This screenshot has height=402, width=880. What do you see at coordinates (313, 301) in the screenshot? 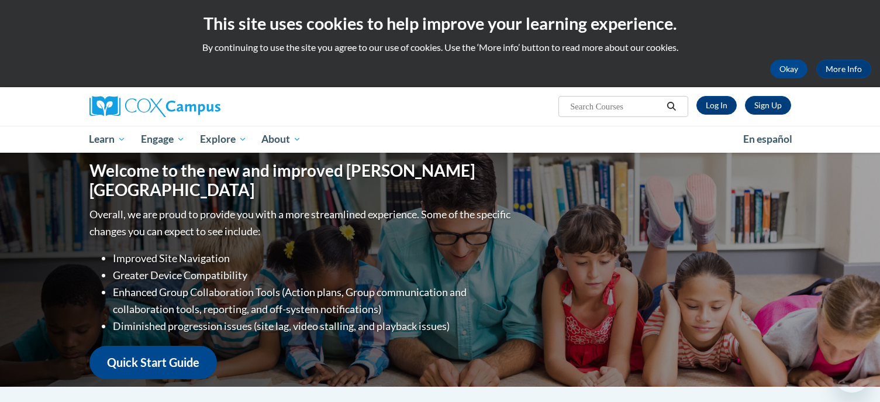
I see `li: Enhanced Group Collaboration Tools (Action plans, Group communication and collaboration tools, re...` at bounding box center [313, 301].